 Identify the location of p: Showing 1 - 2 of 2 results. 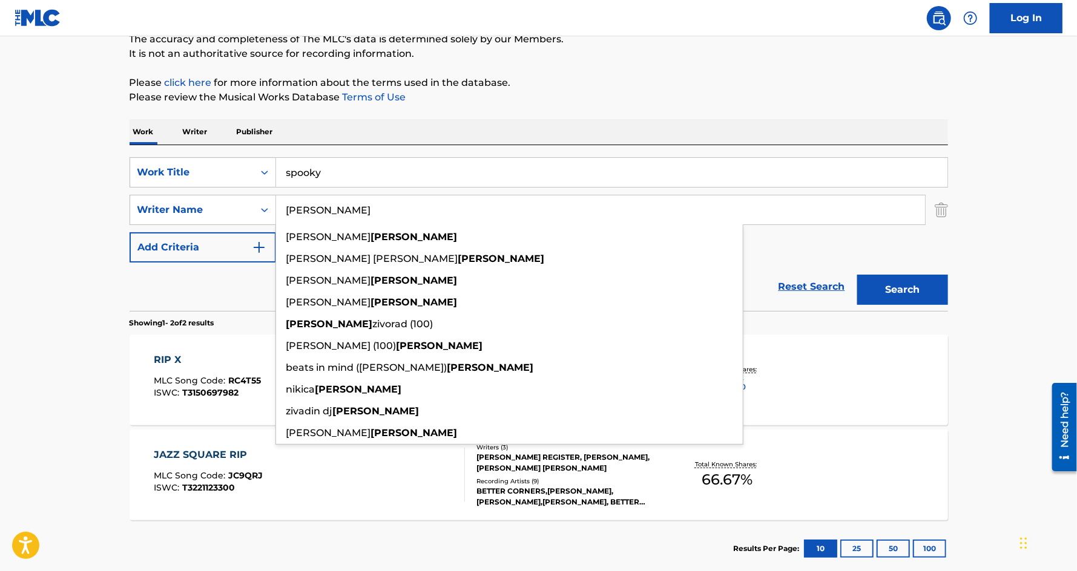
(172, 323).